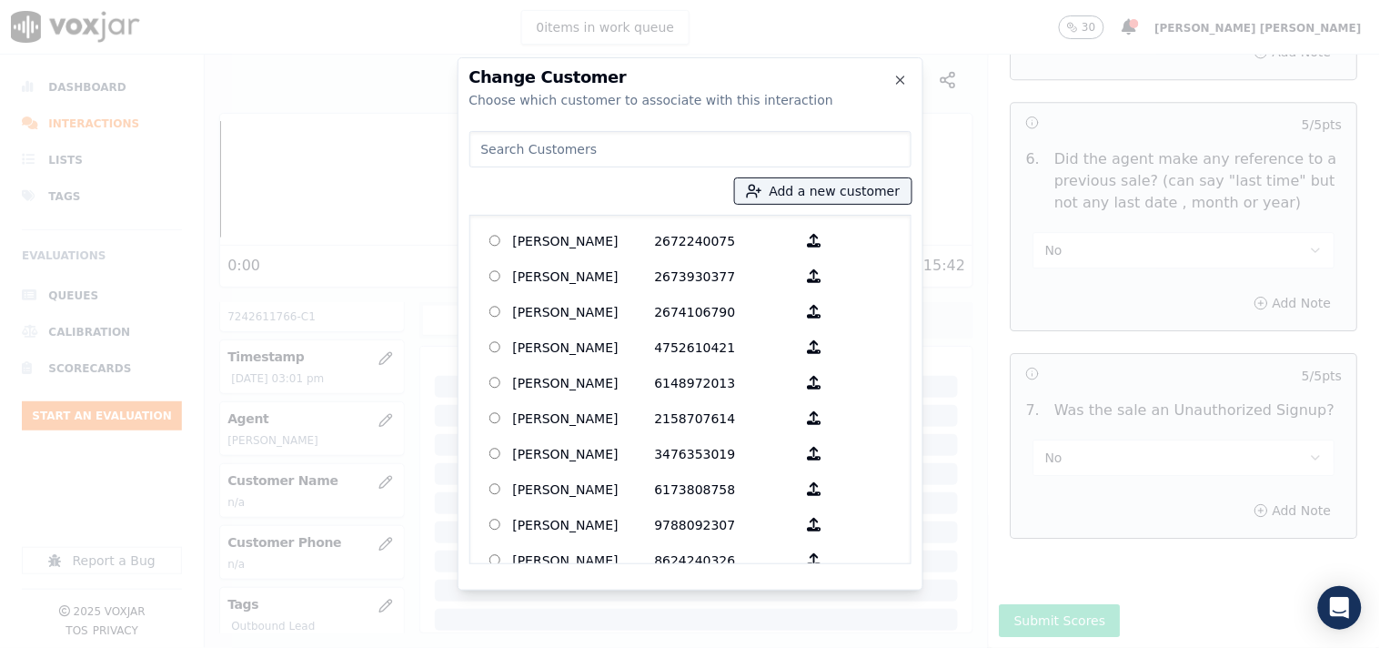  Describe the element at coordinates (726, 489) in the screenshot. I see `p: 6173808758` at that location.